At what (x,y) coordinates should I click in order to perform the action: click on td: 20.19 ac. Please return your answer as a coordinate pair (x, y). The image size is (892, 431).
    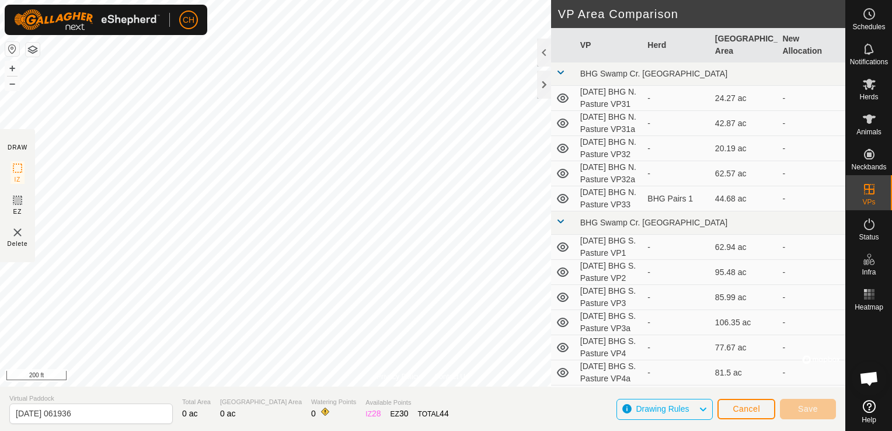
    Looking at the image, I should click on (744, 148).